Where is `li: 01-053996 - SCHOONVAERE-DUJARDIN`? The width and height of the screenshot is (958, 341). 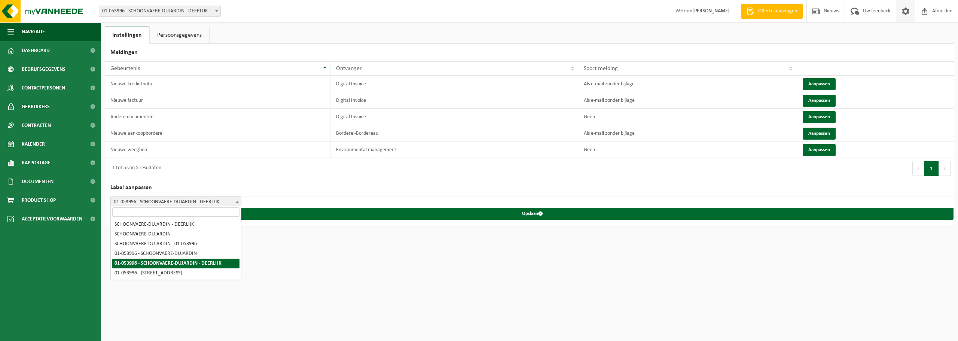
li: 01-053996 - SCHOONVAERE-DUJARDIN is located at coordinates (176, 254).